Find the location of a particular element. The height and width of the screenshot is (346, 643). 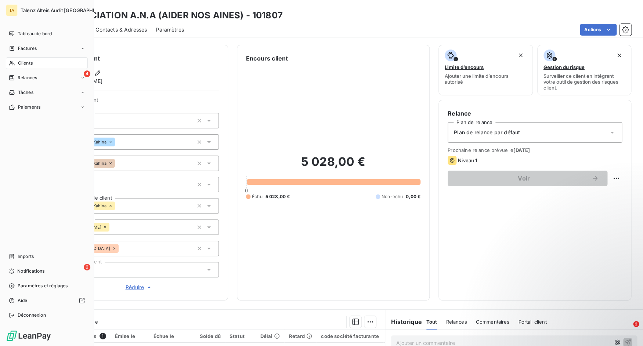

span: Gestion du risque is located at coordinates (564, 67).